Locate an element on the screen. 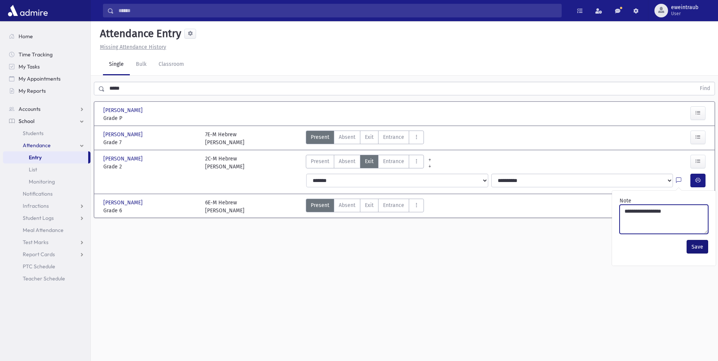  span: Entry is located at coordinates (35, 158).